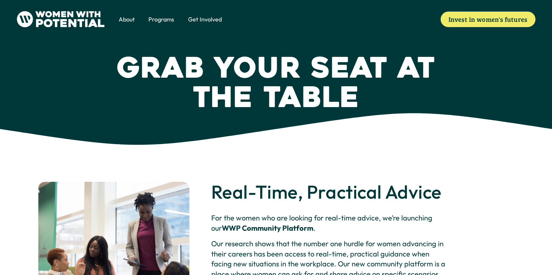  What do you see at coordinates (127, 19) in the screenshot?
I see `span: About` at bounding box center [127, 19].